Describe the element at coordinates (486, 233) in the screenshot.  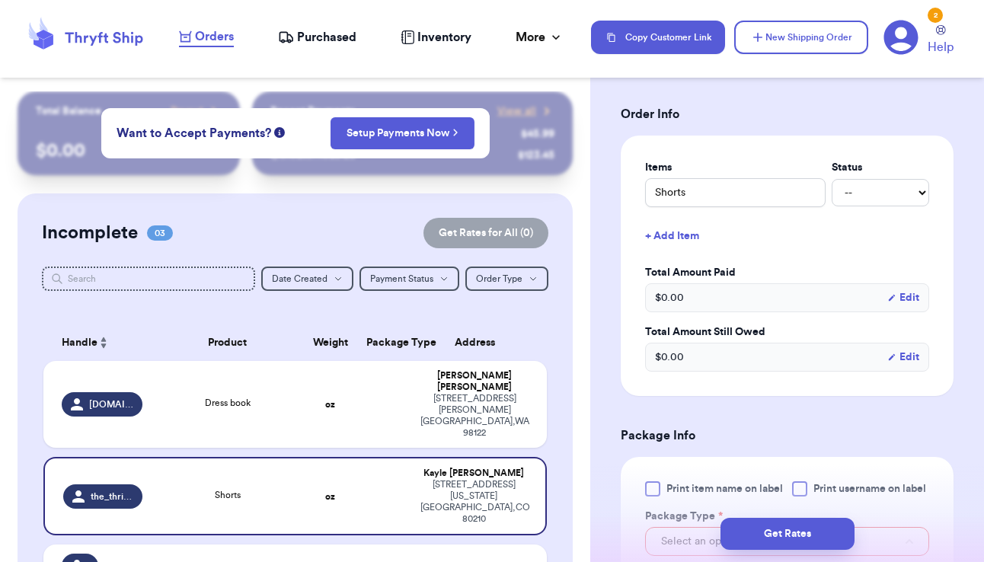
I see `button: Get Rates for All (0)` at that location.